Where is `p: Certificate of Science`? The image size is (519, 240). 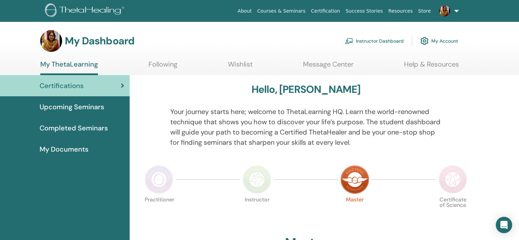
p: Certificate of Science is located at coordinates (453, 211).